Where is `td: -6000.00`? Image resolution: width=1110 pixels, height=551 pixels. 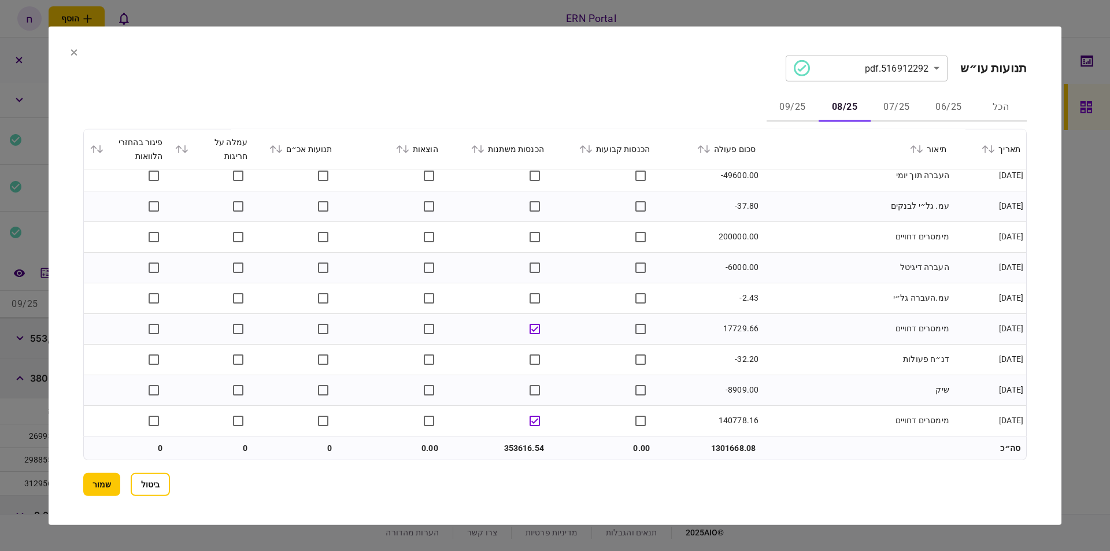
td: -6000.00 is located at coordinates (708, 267).